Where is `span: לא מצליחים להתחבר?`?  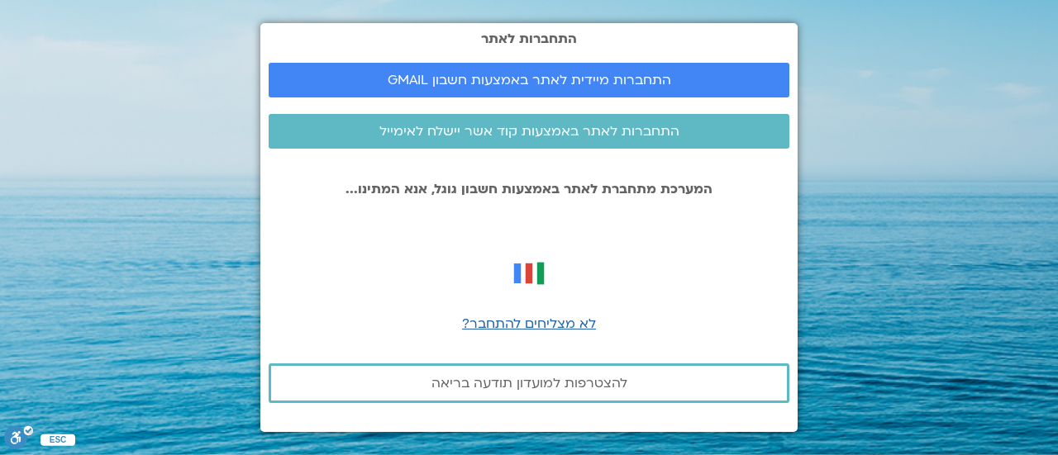 span: לא מצליחים להתחבר? is located at coordinates (529, 324).